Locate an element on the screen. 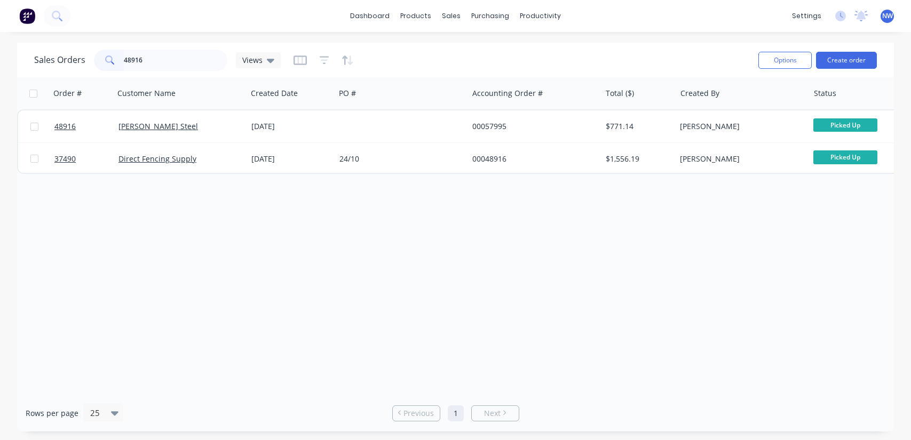 The height and width of the screenshot is (440, 911). span: Previous is located at coordinates (419, 414).